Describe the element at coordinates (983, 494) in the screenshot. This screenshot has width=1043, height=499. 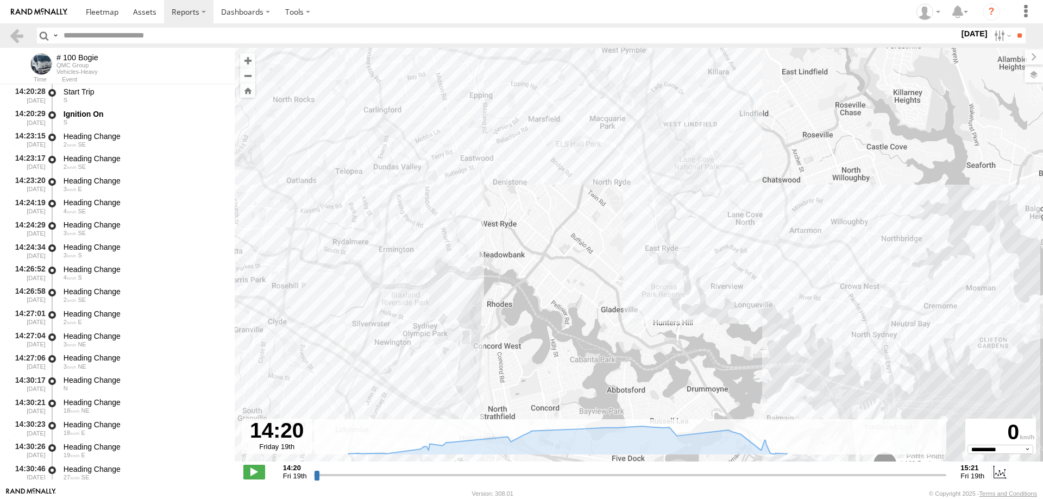
I see `div: © Copyright 2025 -` at that location.